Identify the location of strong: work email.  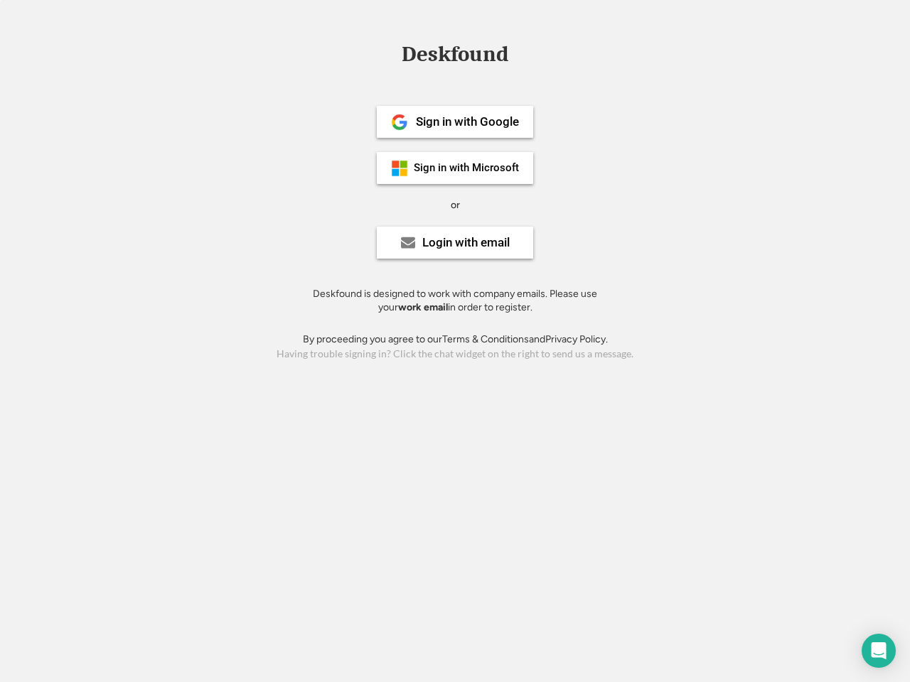
(423, 307).